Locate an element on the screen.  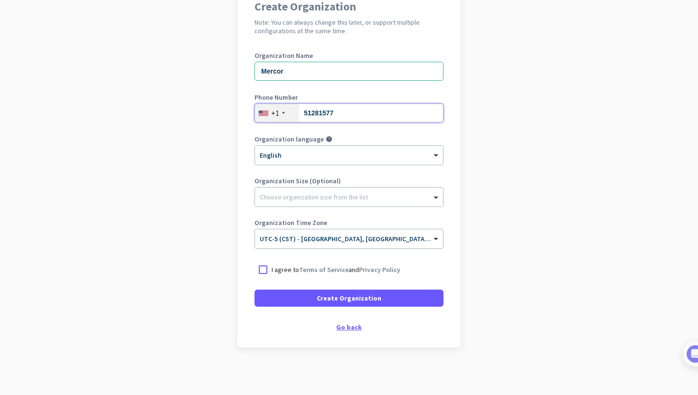
h2: Note: You can always change this later, or support multiple configurations at the same time is located at coordinates (349, 27).